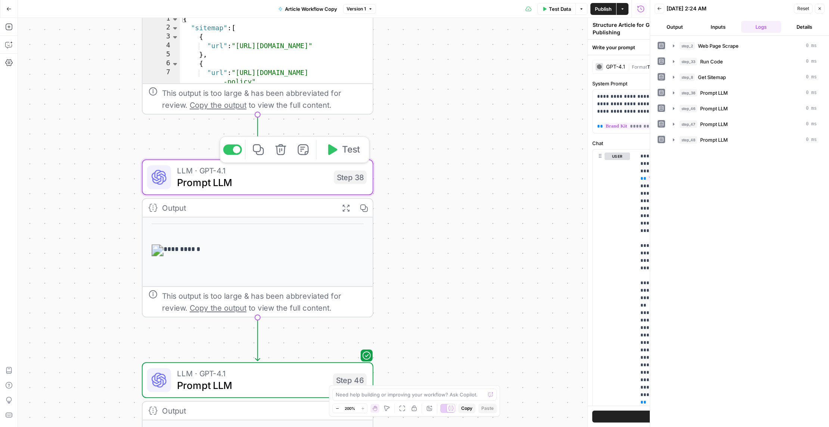  Describe the element at coordinates (350, 380) in the screenshot. I see `div: Step 46` at that location.